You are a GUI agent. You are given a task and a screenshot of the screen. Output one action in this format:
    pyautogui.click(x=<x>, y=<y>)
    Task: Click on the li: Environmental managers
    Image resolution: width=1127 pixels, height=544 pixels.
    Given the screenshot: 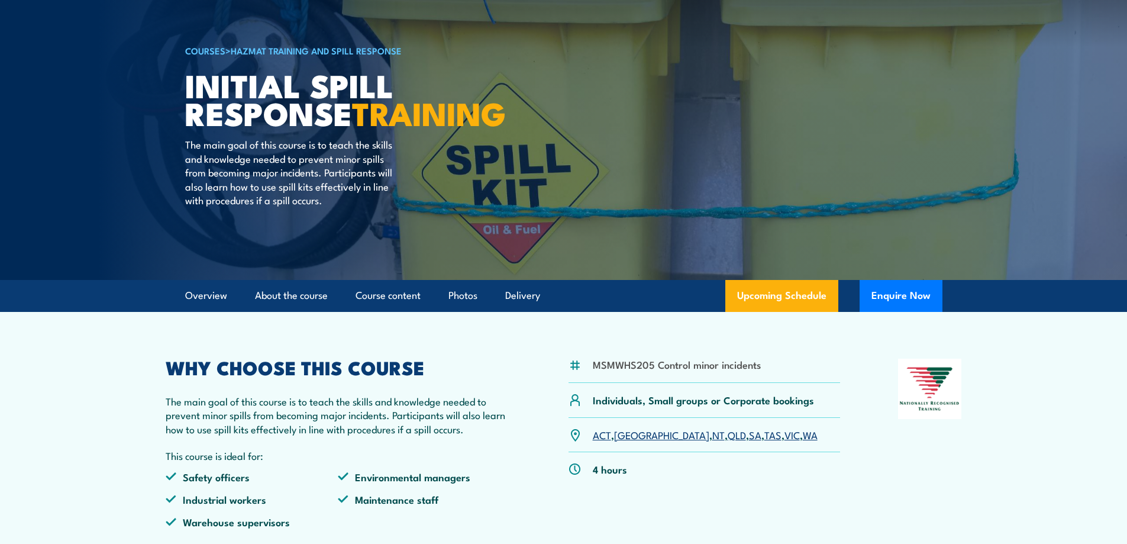 What is the action you would take?
    pyautogui.click(x=424, y=476)
    